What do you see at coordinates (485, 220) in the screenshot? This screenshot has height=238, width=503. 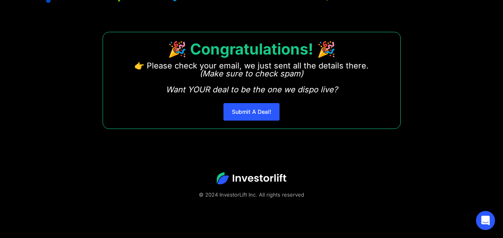 I see `div: Open Intercom Messenger` at bounding box center [485, 220].